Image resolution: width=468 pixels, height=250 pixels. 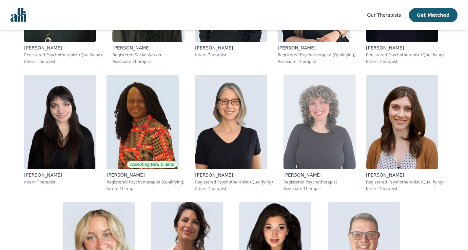 I want to click on span: Accepting New Clients, so click(x=152, y=165).